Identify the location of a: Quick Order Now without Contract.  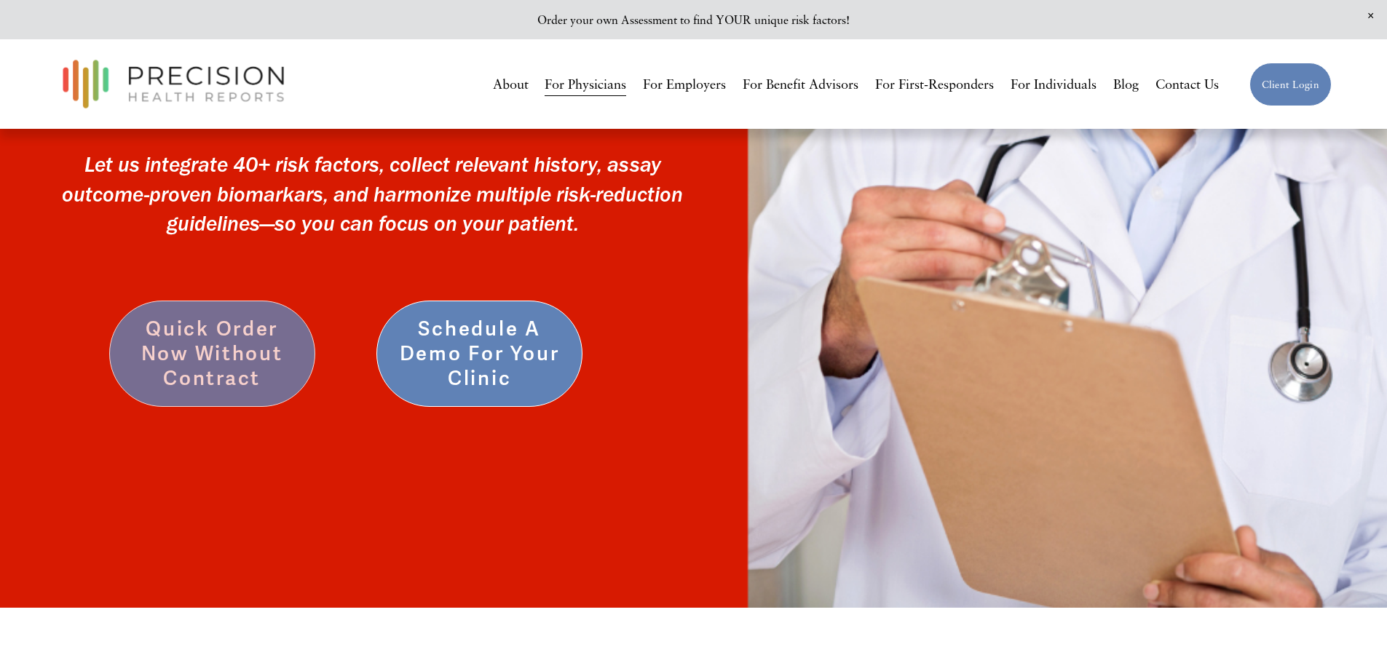
(212, 354).